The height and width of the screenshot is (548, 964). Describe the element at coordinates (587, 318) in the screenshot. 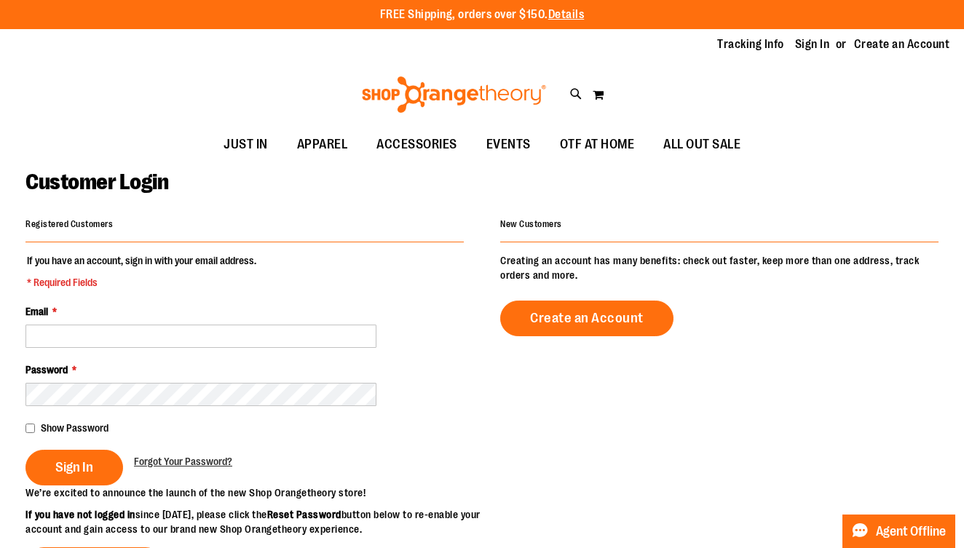

I see `span: Create an Account` at that location.